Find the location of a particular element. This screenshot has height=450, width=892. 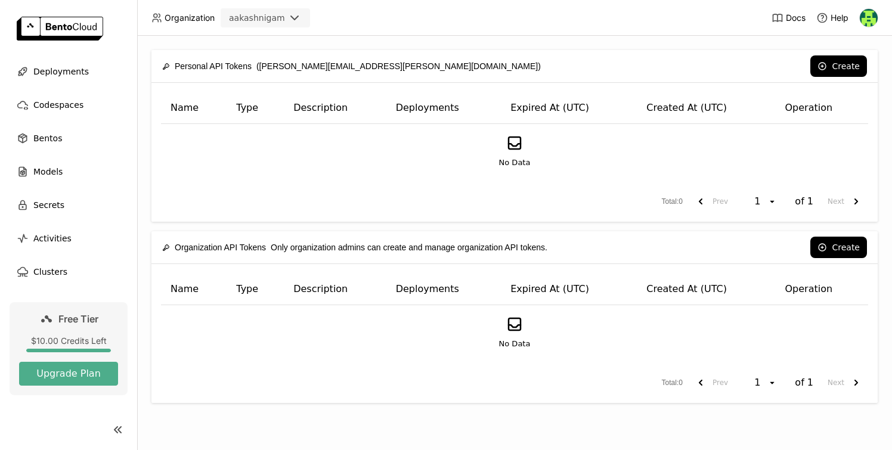

span: Models is located at coordinates (48, 172).